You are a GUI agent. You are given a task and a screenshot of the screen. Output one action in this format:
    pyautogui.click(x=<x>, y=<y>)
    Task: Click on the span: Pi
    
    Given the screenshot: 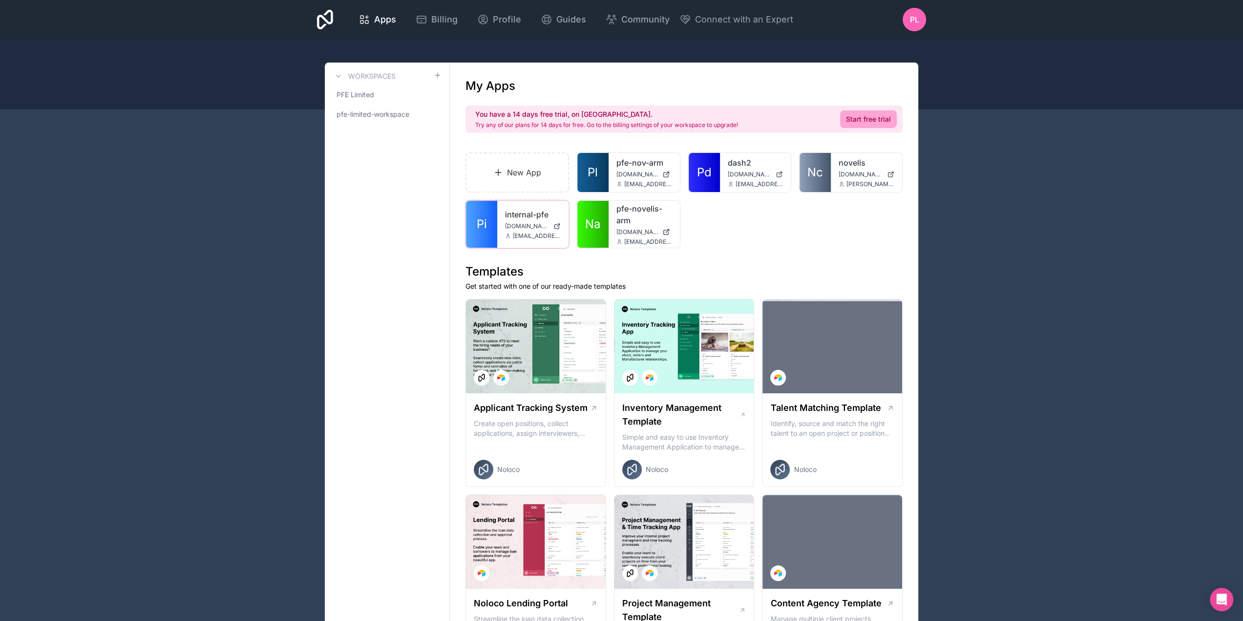 What is the action you would take?
    pyautogui.click(x=482, y=224)
    